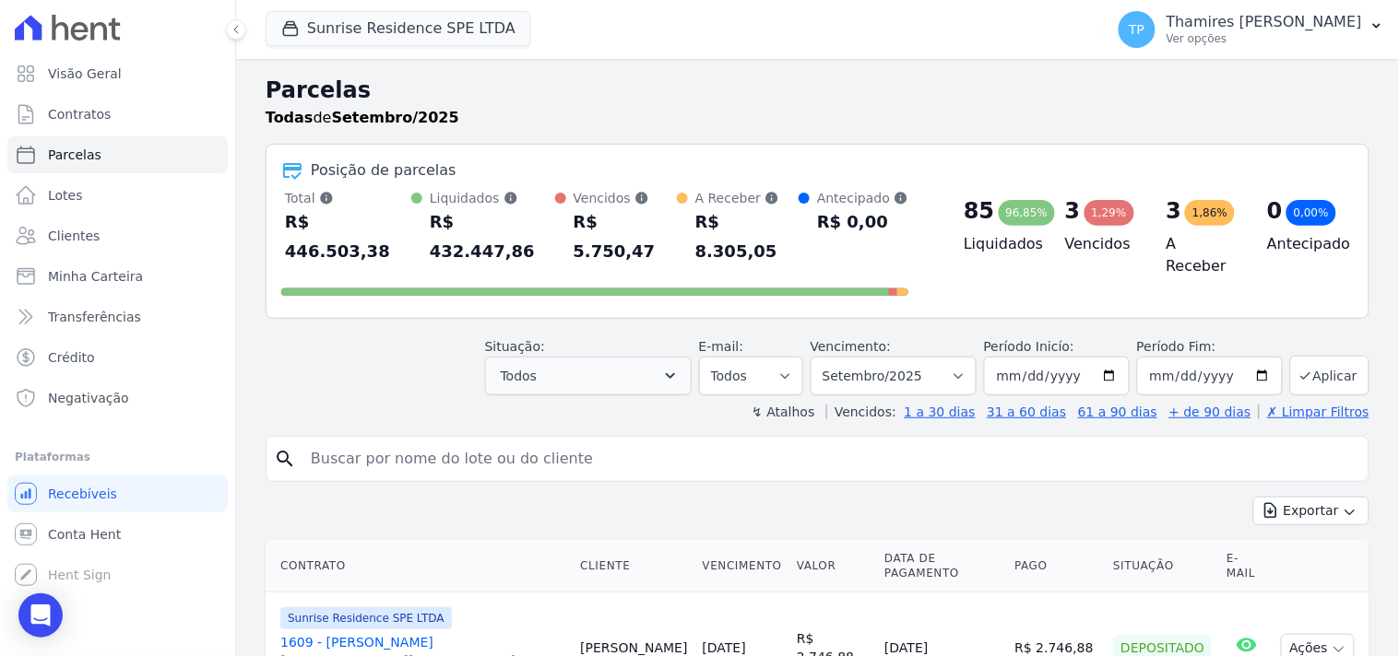  I want to click on label: Período Inicío:, so click(1029, 347).